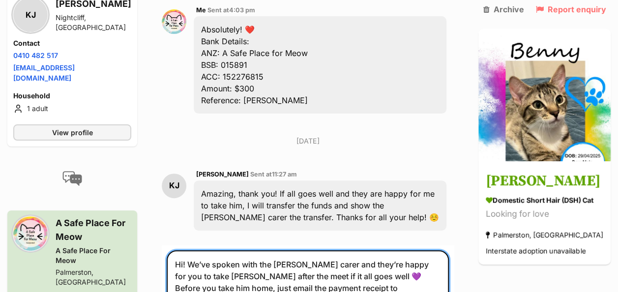  I want to click on div: Domestic Short Hair (DSH) Cat, so click(544, 200).